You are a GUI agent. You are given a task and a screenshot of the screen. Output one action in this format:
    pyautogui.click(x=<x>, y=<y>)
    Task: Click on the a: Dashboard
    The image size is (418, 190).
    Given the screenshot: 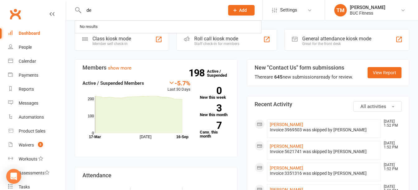 What is the action you would take?
    pyautogui.click(x=37, y=33)
    